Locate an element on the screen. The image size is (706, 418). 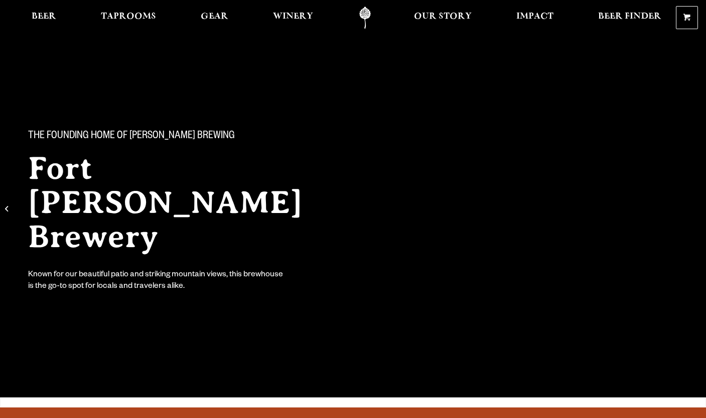
a: Odell Home is located at coordinates (365, 18).